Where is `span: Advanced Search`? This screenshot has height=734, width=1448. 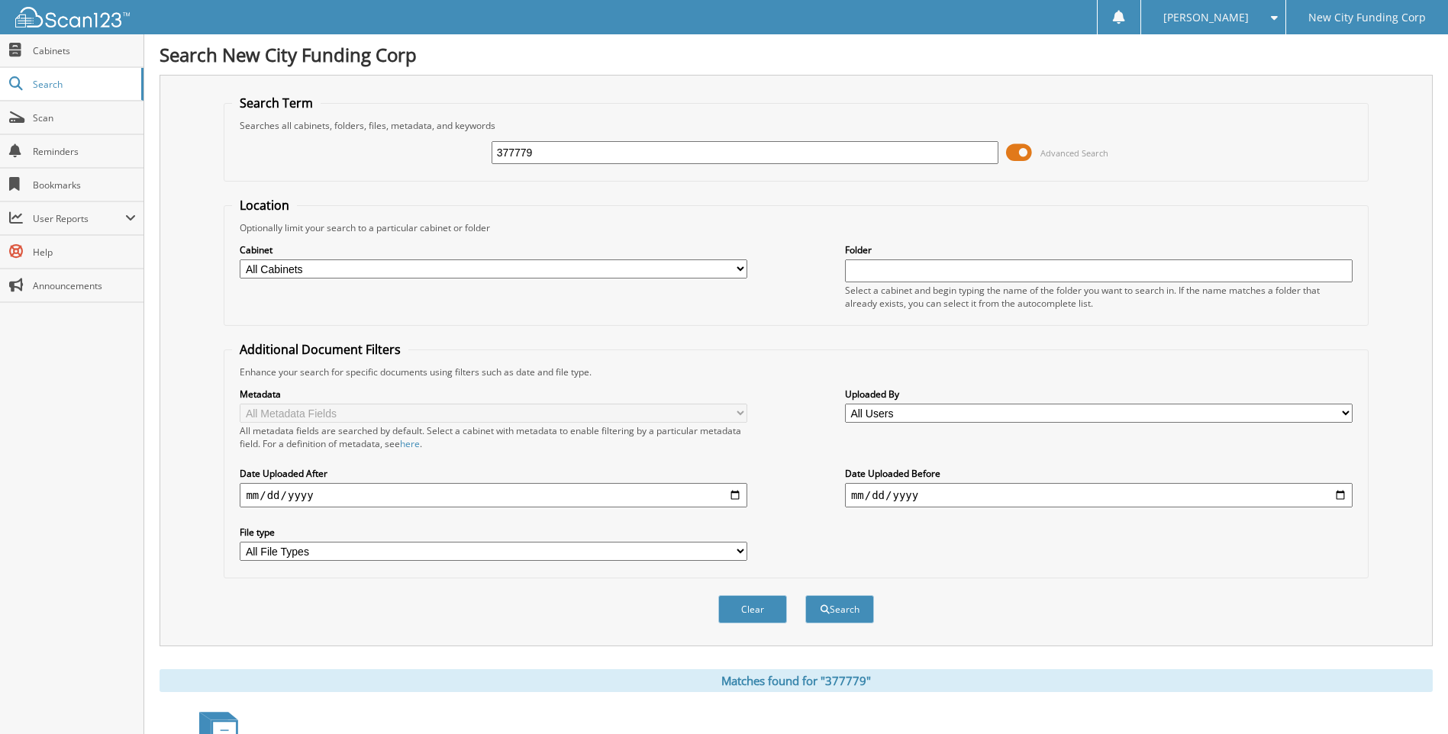 span: Advanced Search is located at coordinates (1074, 153).